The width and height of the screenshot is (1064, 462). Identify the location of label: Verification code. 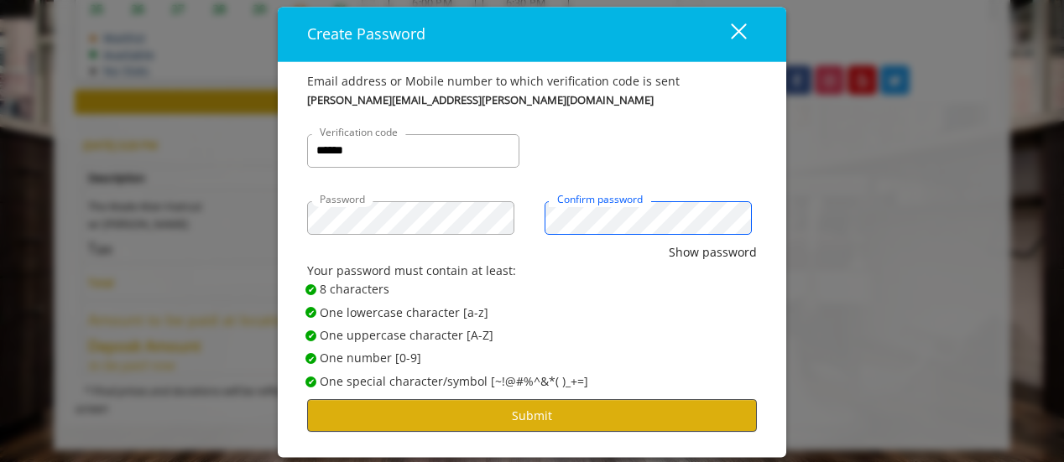
(358, 132).